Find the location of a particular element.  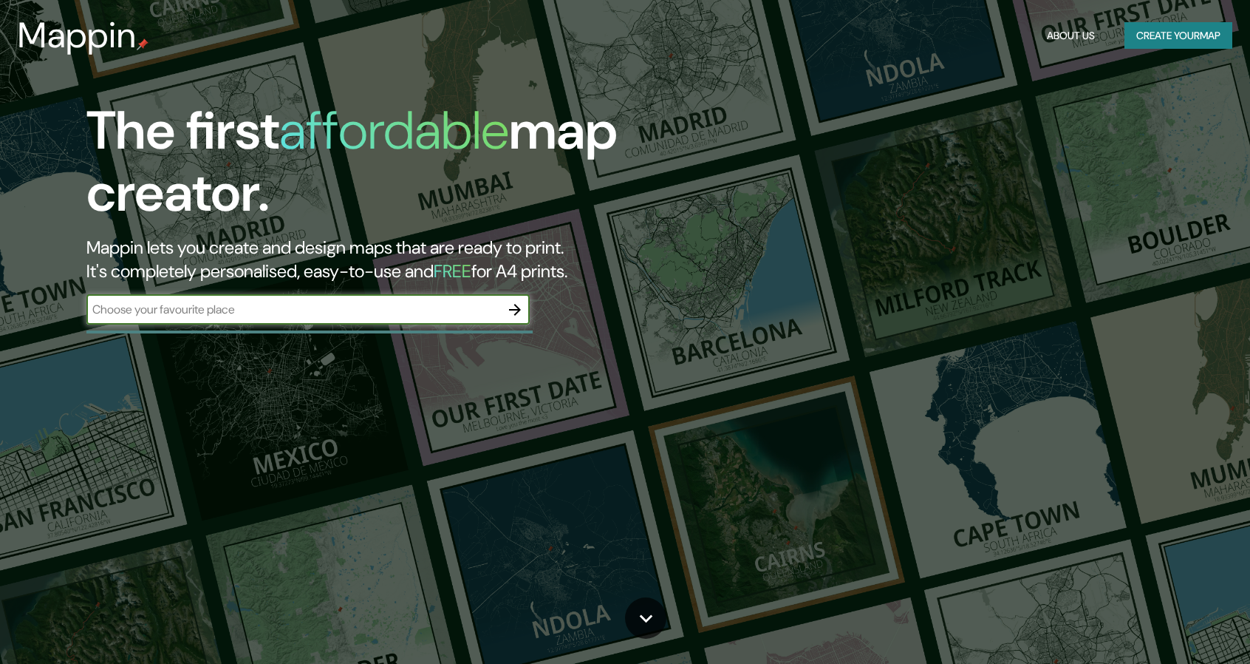

button: Create yourmap is located at coordinates (1179, 35).